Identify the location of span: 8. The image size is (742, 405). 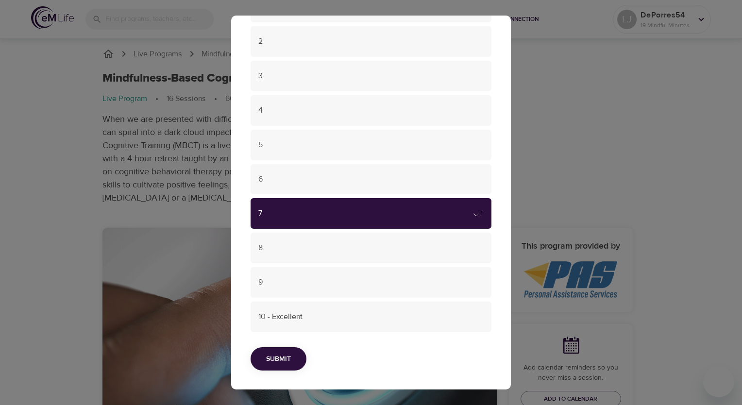
(371, 248).